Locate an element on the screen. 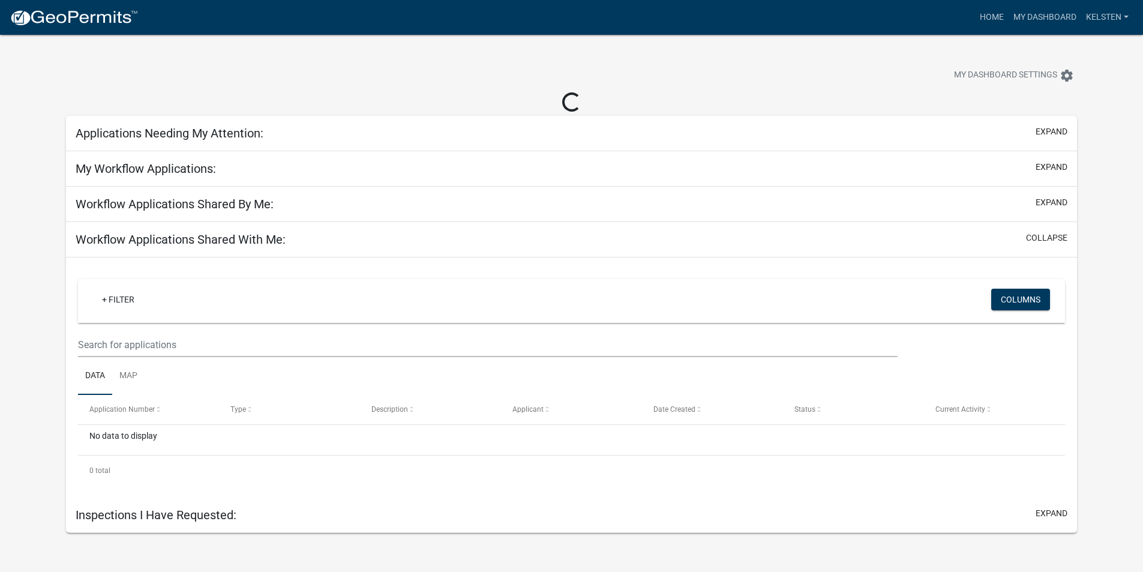 The image size is (1143, 572). div: No data to display is located at coordinates (571, 440).